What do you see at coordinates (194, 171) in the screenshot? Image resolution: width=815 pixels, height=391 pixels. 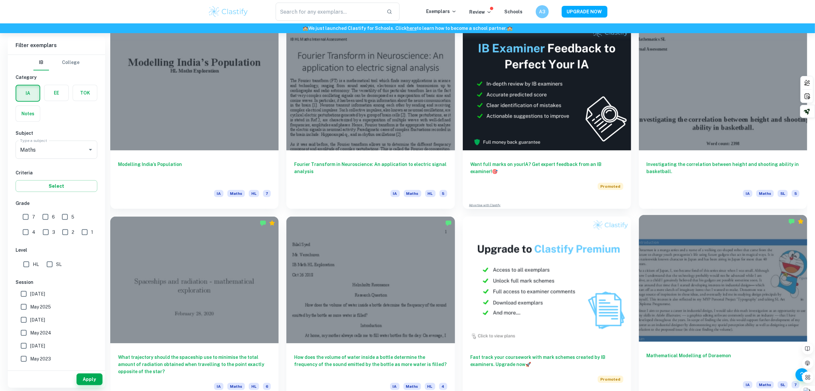 I see `h6: Modelling India’s Population` at bounding box center [194, 171].